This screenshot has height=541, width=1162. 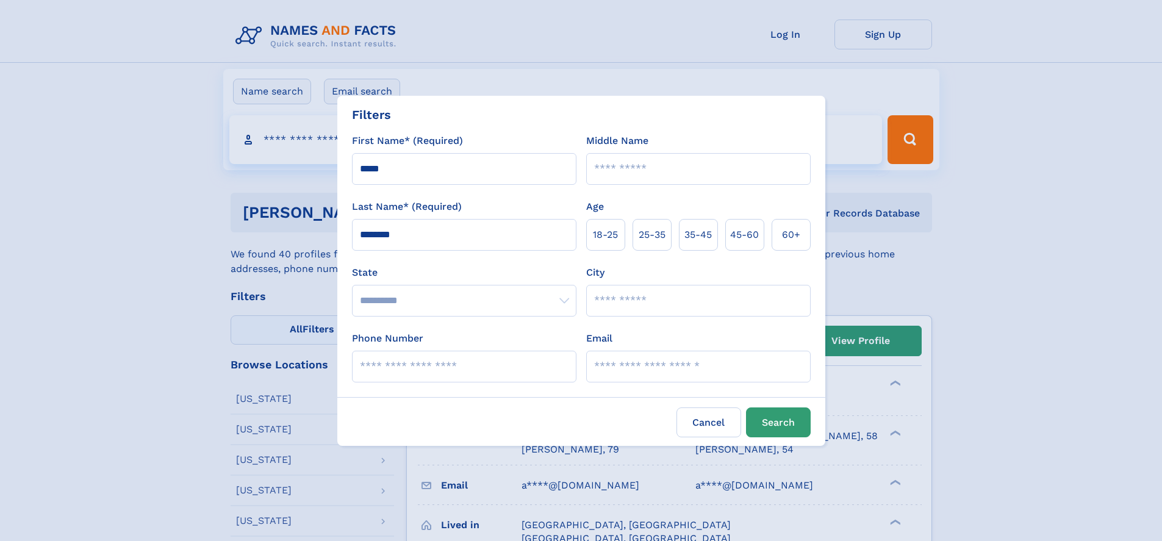 I want to click on label: Last Name* (Required), so click(x=407, y=207).